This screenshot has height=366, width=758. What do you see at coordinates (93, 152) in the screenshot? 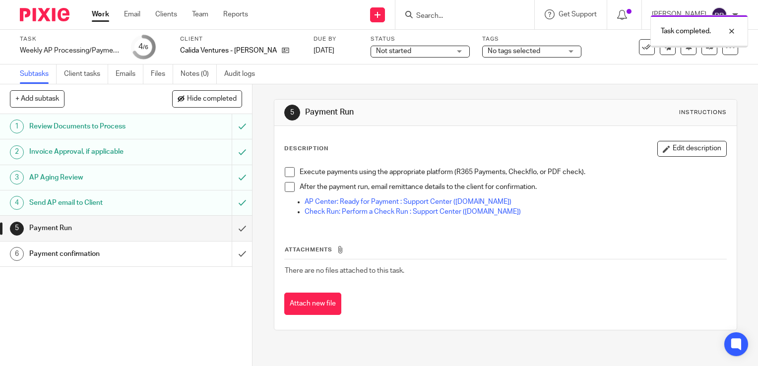
I see `h1: Invoice Approval, if applicable` at bounding box center [93, 152].